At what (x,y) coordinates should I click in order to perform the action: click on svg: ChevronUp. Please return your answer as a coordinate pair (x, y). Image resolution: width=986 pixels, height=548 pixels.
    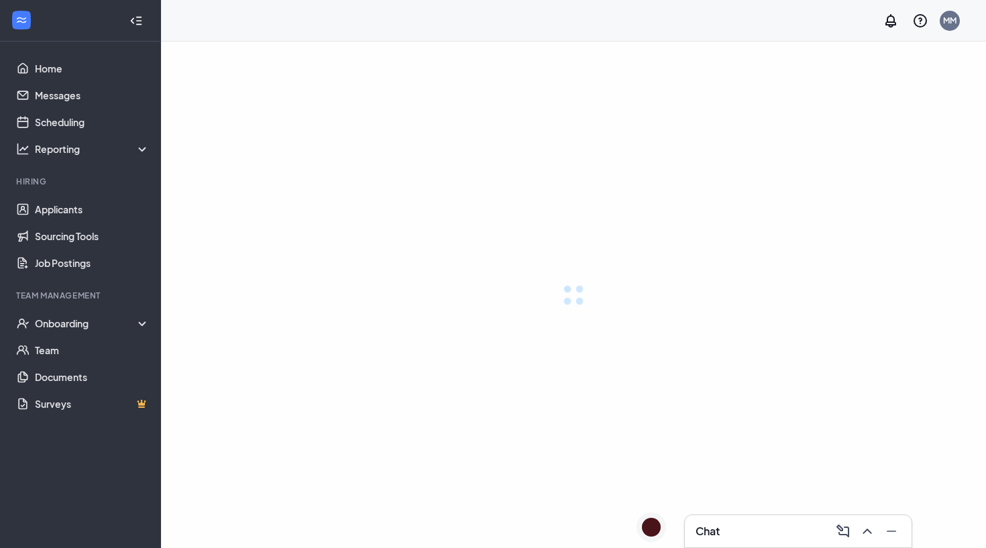
    Looking at the image, I should click on (867, 531).